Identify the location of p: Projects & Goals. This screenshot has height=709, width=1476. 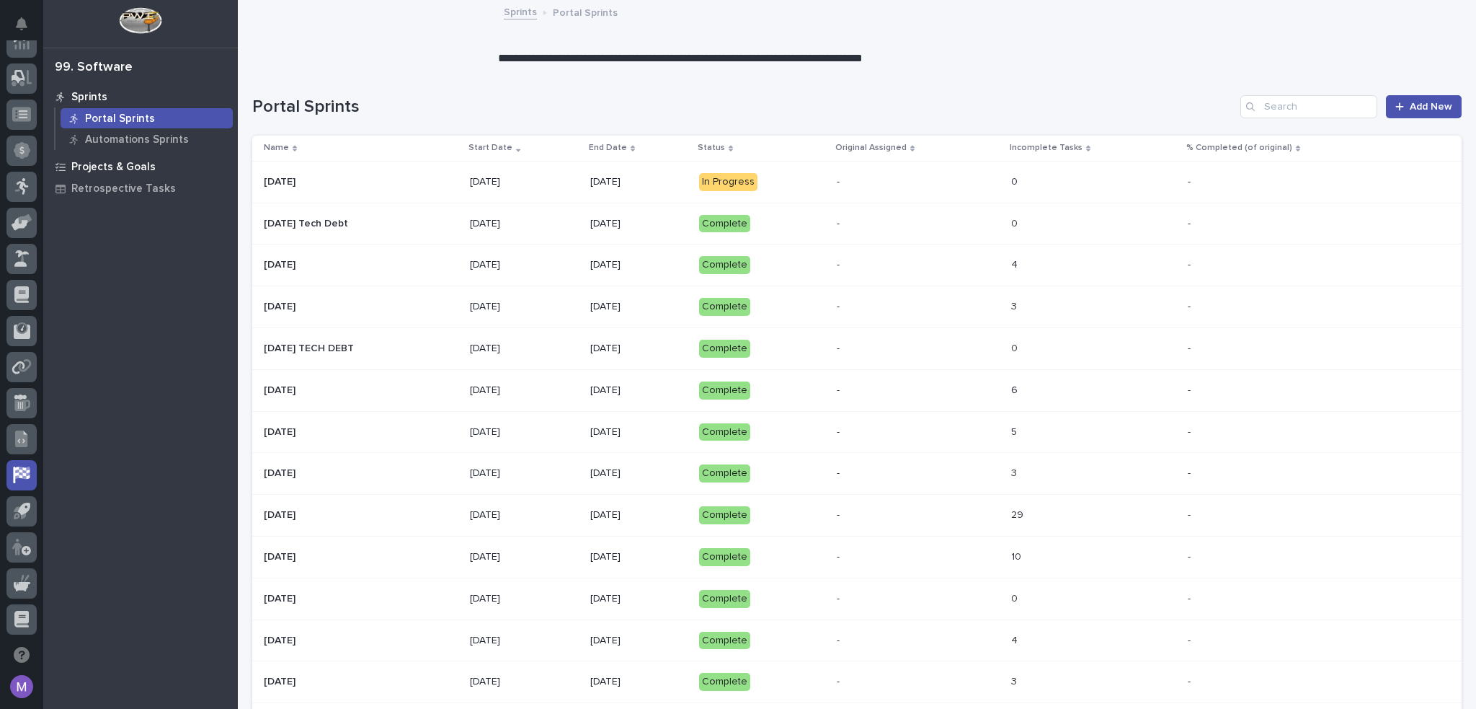
(113, 167).